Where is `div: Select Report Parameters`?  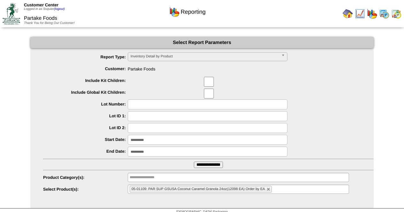 div: Select Report Parameters is located at coordinates (202, 42).